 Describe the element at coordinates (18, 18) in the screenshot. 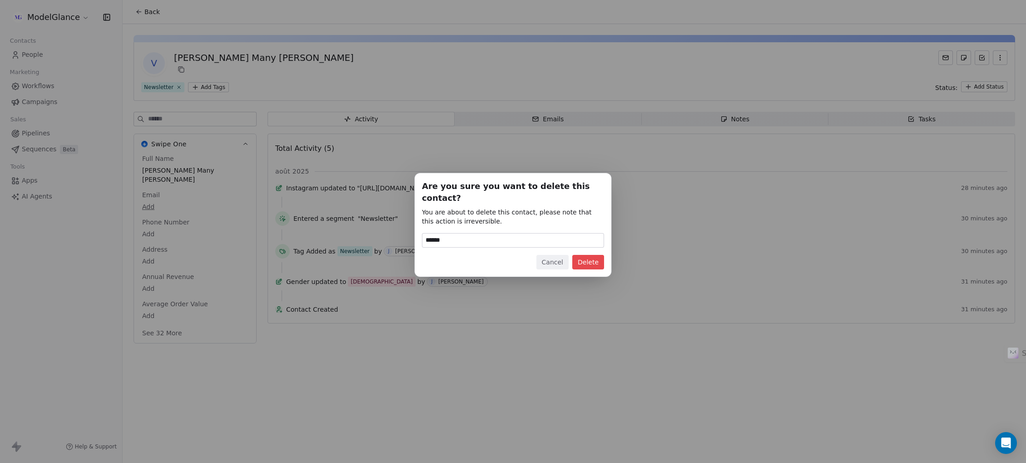

I see `img: logo_orange.svg` at that location.